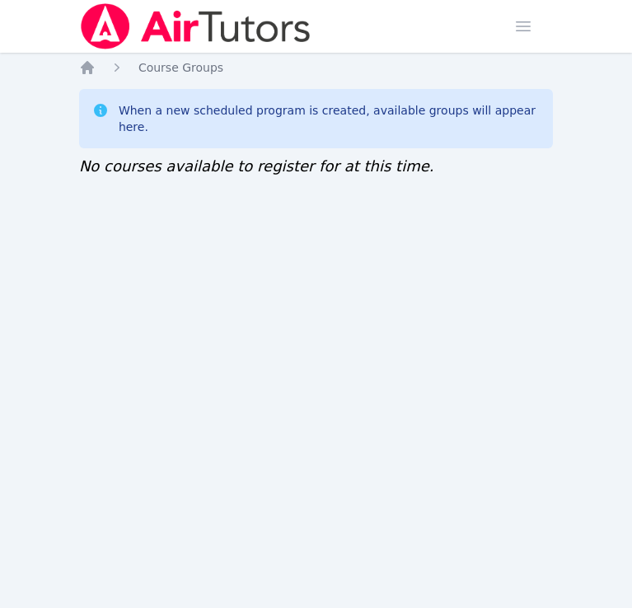  I want to click on div: When a new scheduled program is created, available groups will appear here., so click(329, 119).